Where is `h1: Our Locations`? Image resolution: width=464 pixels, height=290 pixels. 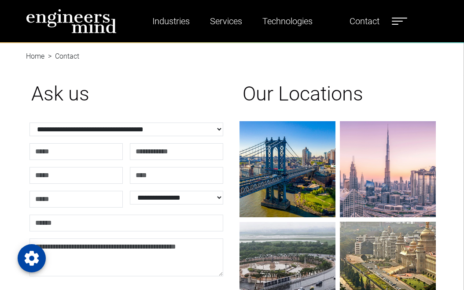 h1: Our Locations is located at coordinates (338, 94).